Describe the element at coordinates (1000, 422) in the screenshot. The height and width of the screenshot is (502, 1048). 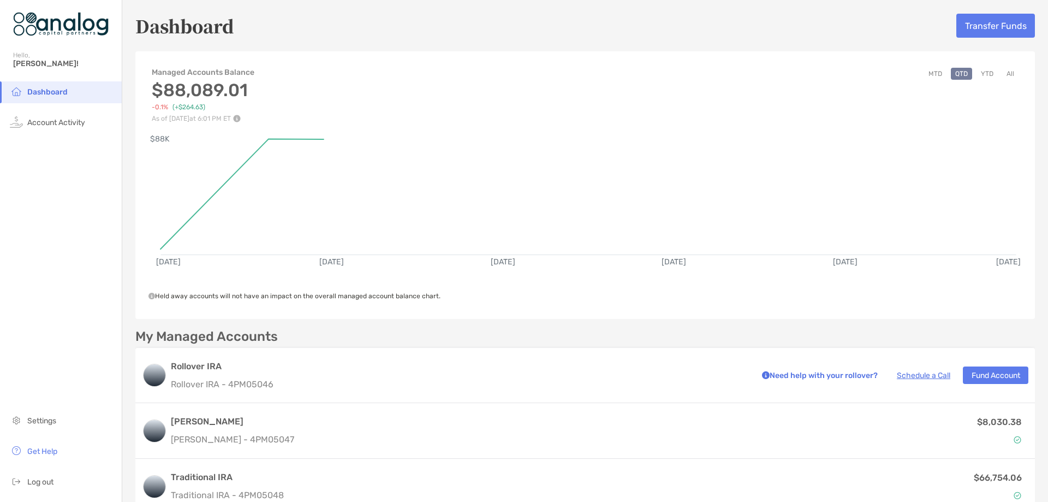
I see `p: $8,030.38` at that location.